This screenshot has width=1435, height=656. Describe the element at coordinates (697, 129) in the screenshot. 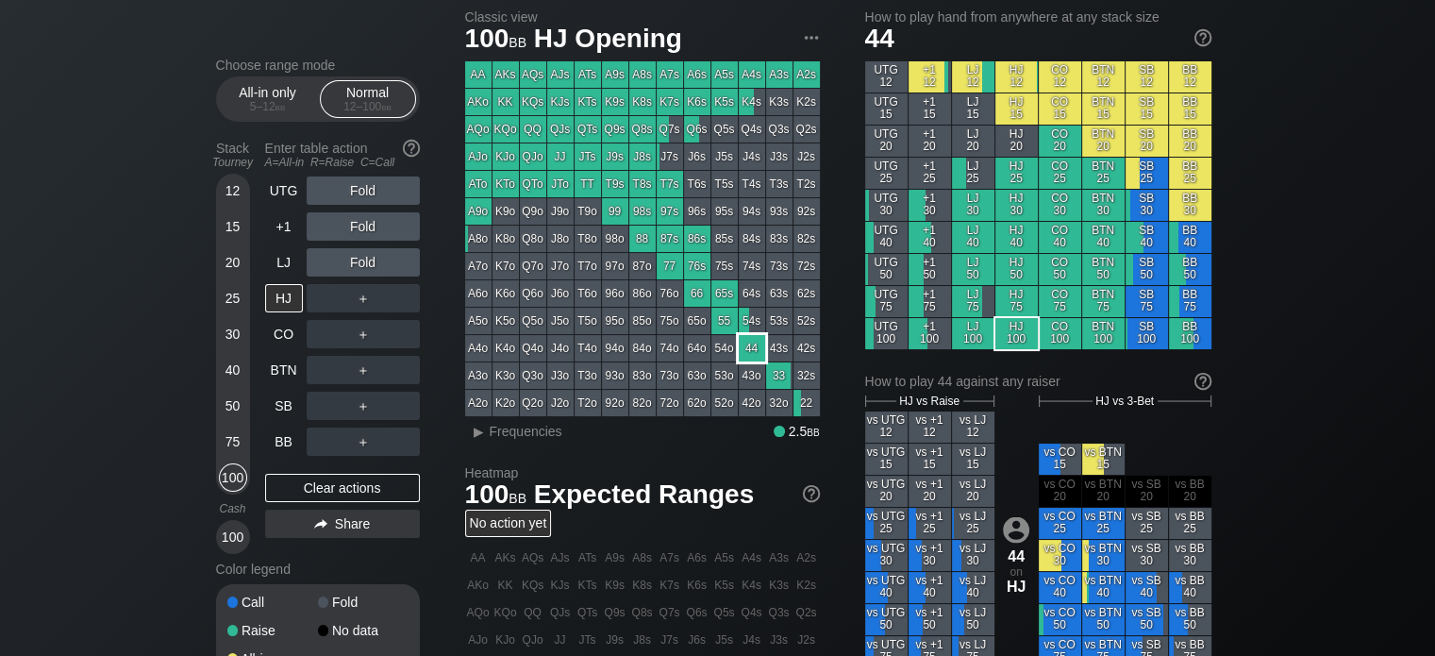

I see `div: Q6s` at that location.